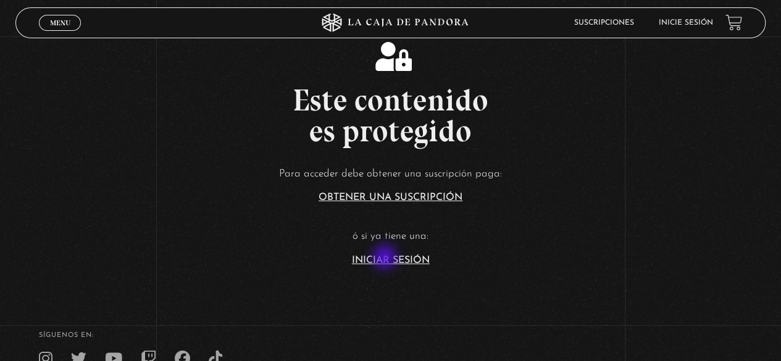 This screenshot has height=361, width=781. What do you see at coordinates (733, 22) in the screenshot?
I see `a: View your shopping cart` at bounding box center [733, 22].